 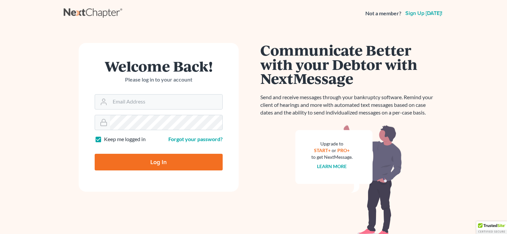 I want to click on h1: Welcome Back!, so click(x=159, y=66).